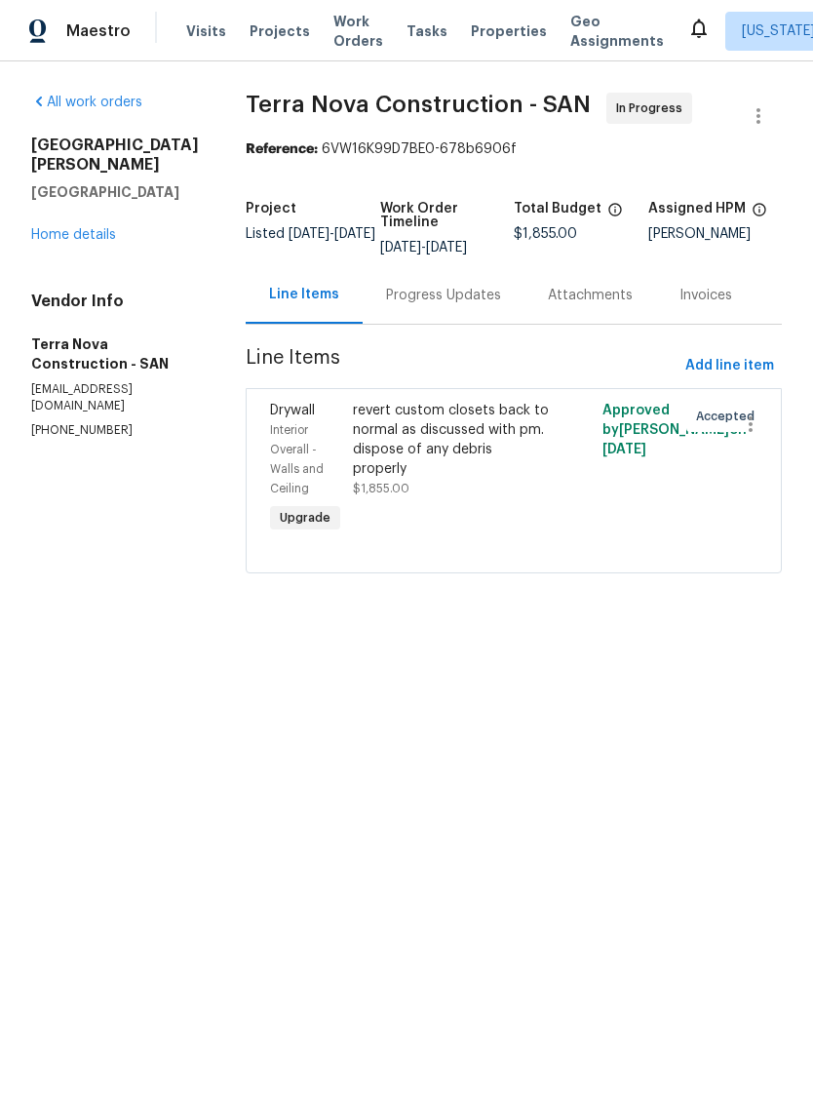  What do you see at coordinates (558, 209) in the screenshot?
I see `h5: Total Budget` at bounding box center [558, 209].